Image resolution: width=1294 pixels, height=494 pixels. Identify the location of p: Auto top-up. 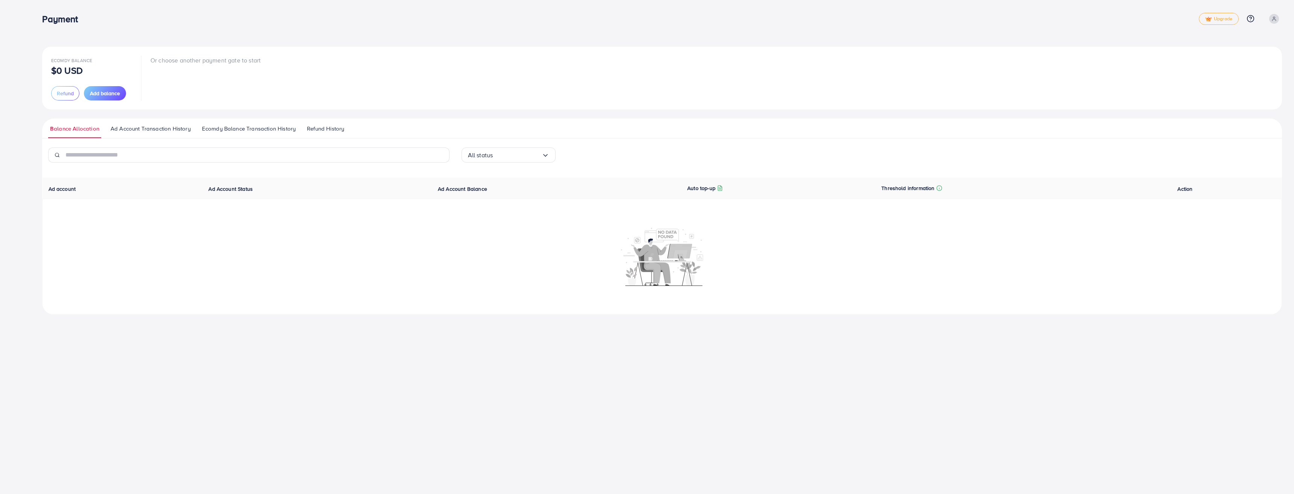
(701, 188).